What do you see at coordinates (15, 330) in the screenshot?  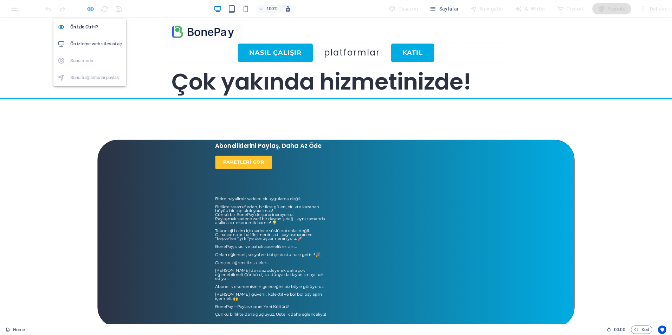 I see `a: Seçimi iptal etmek için tıkla. Sayfaları açmak için çift tıkla` at bounding box center [15, 330].